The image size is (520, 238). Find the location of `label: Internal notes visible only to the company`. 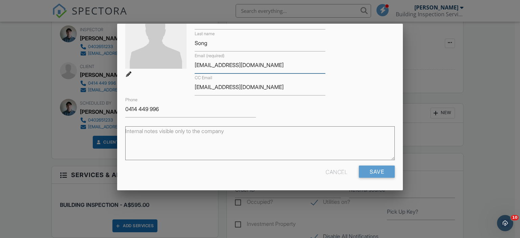

label: Internal notes visible only to the company is located at coordinates (174, 131).